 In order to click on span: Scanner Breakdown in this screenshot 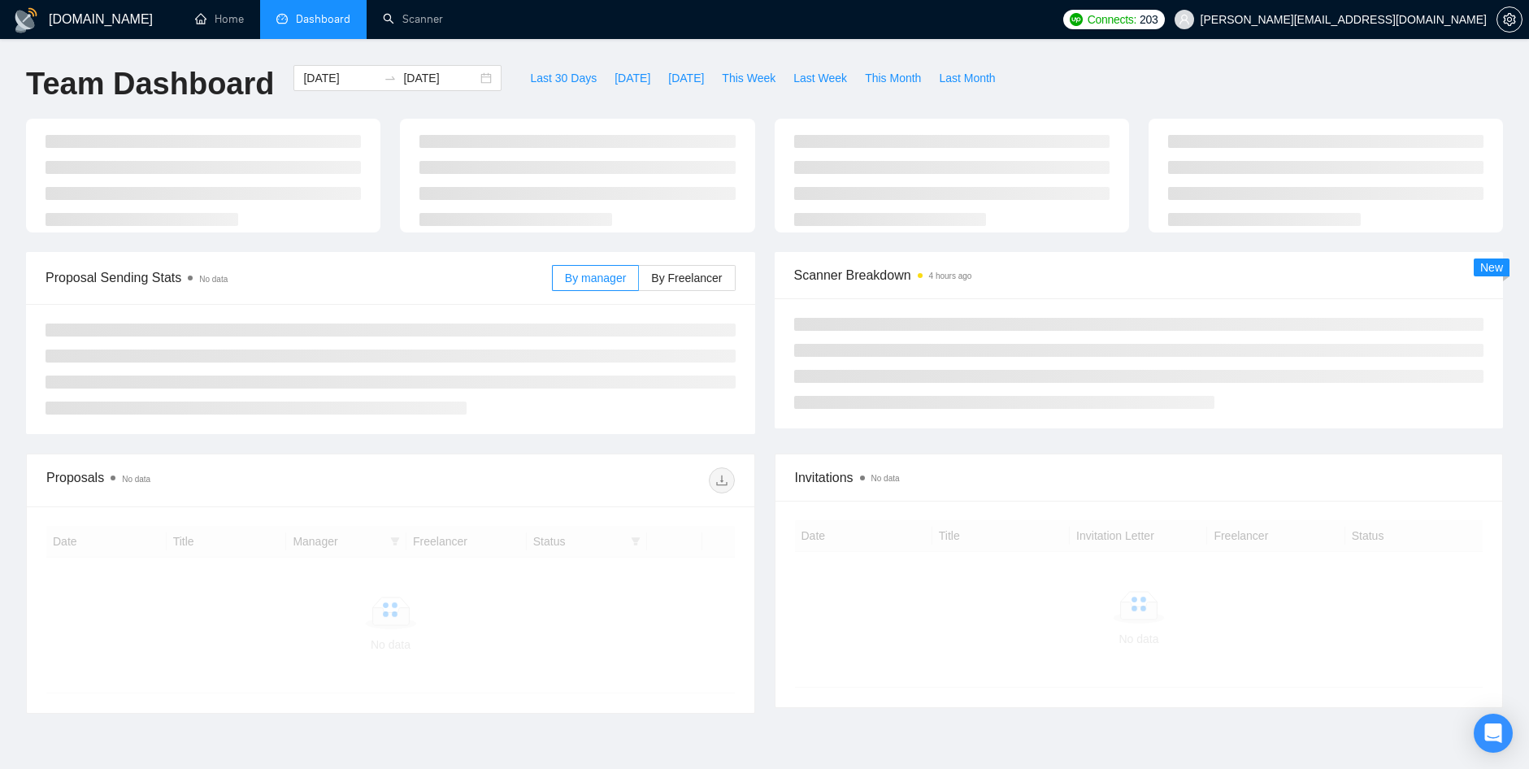, I will do `click(1139, 275)`.